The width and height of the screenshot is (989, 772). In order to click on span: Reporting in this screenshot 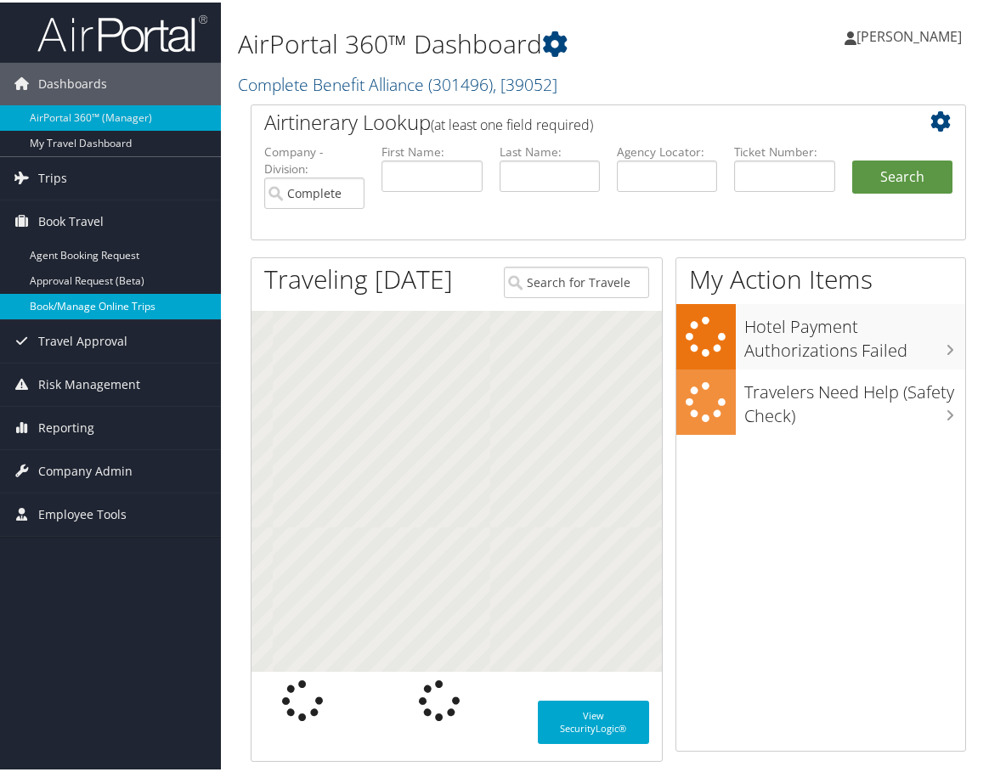, I will do `click(66, 426)`.